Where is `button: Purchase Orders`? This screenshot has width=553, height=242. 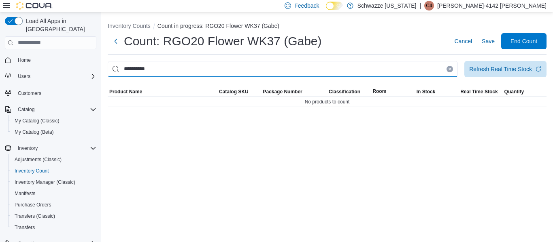
button: Purchase Orders is located at coordinates (54, 205).